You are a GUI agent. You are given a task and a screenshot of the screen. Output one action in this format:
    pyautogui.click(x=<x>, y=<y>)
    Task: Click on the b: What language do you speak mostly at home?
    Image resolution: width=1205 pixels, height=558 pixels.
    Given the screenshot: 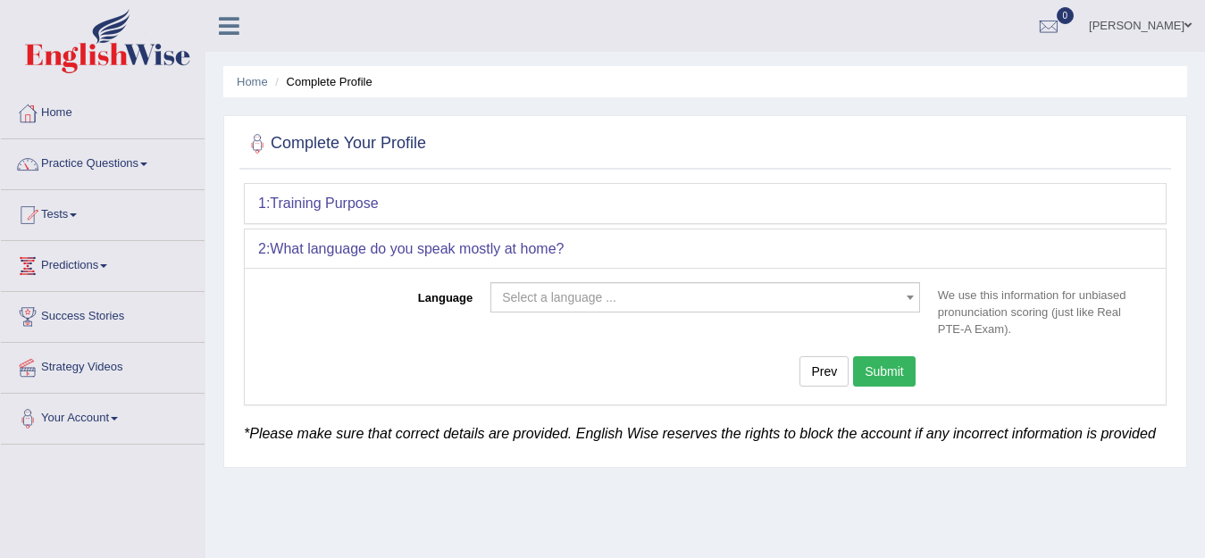 What is the action you would take?
    pyautogui.click(x=416, y=248)
    